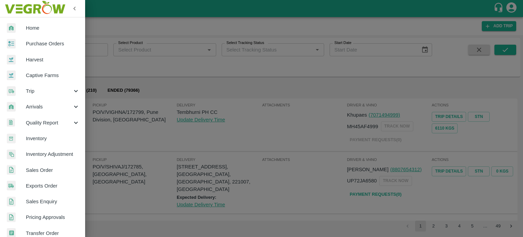  I want to click on span: Inventory Adjustment, so click(53, 154).